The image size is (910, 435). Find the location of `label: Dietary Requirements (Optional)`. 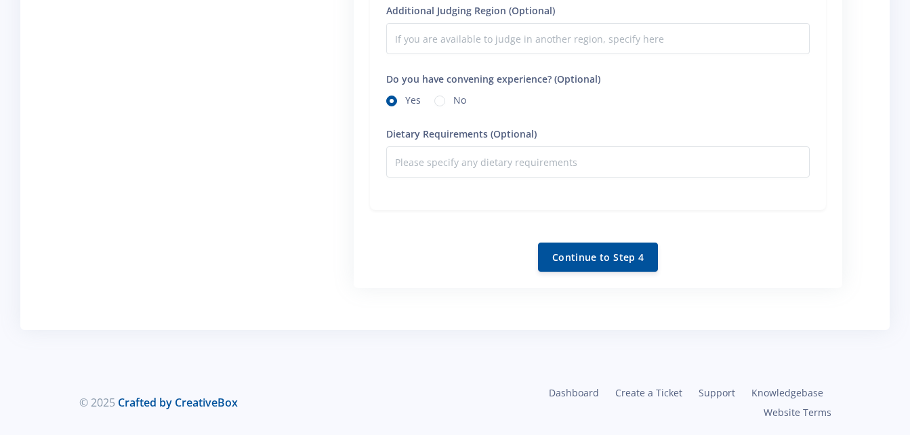

label: Dietary Requirements (Optional) is located at coordinates (462, 134).